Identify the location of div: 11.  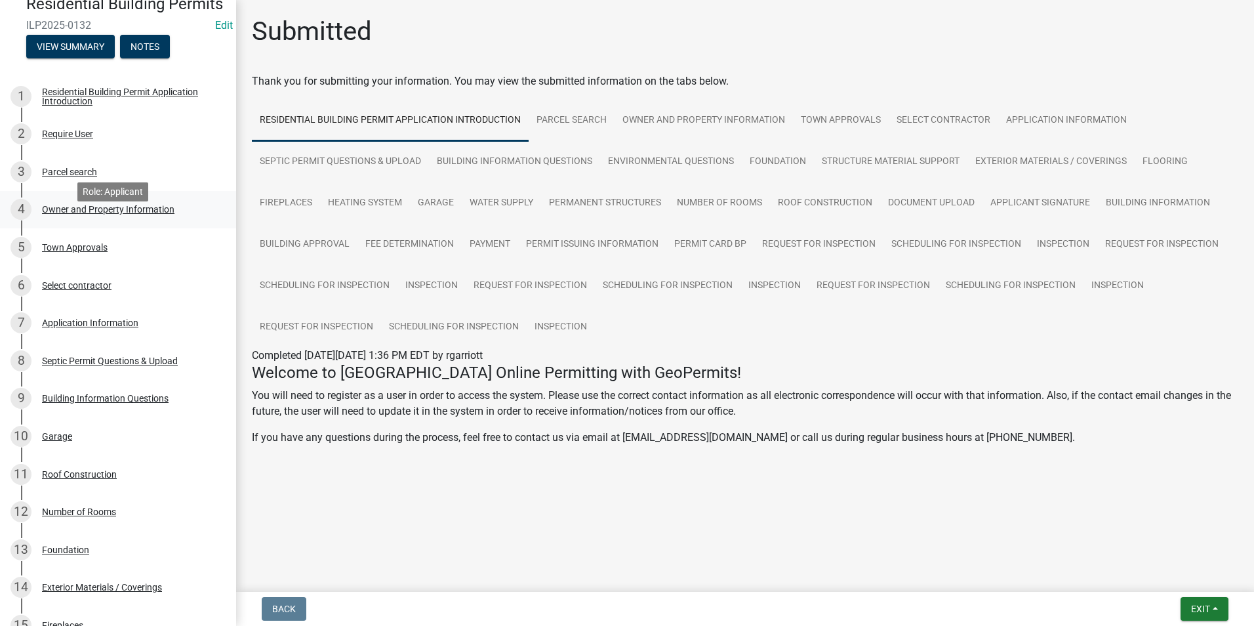
(21, 474).